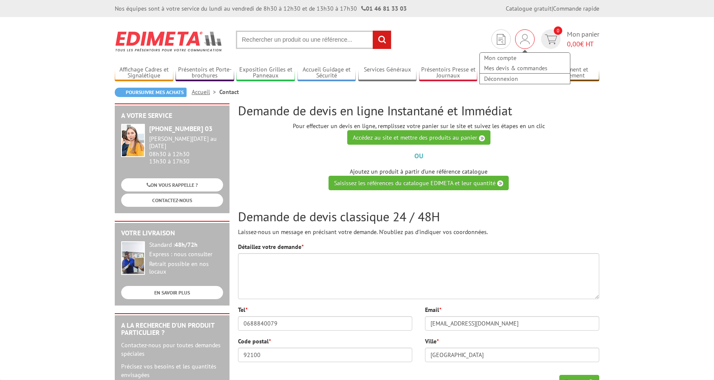 The image size is (714, 380). Describe the element at coordinates (172, 200) in the screenshot. I see `a: CONTACTEZ-NOUS` at that location.